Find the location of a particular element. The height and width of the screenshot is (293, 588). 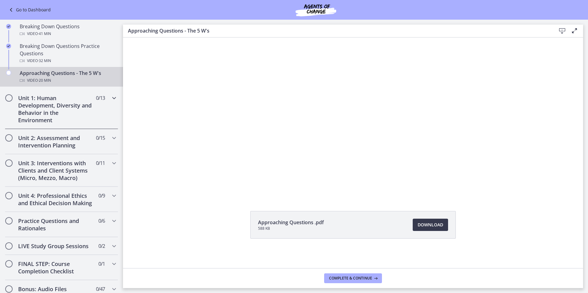

a: Go to Dashboard is located at coordinates (29, 10).